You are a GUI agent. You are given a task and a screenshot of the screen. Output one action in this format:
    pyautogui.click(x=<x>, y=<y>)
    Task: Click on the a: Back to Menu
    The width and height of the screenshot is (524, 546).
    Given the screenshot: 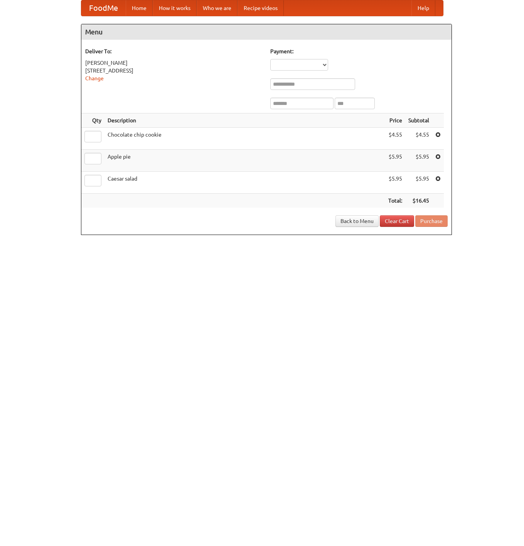 What is the action you would take?
    pyautogui.click(x=357, y=221)
    